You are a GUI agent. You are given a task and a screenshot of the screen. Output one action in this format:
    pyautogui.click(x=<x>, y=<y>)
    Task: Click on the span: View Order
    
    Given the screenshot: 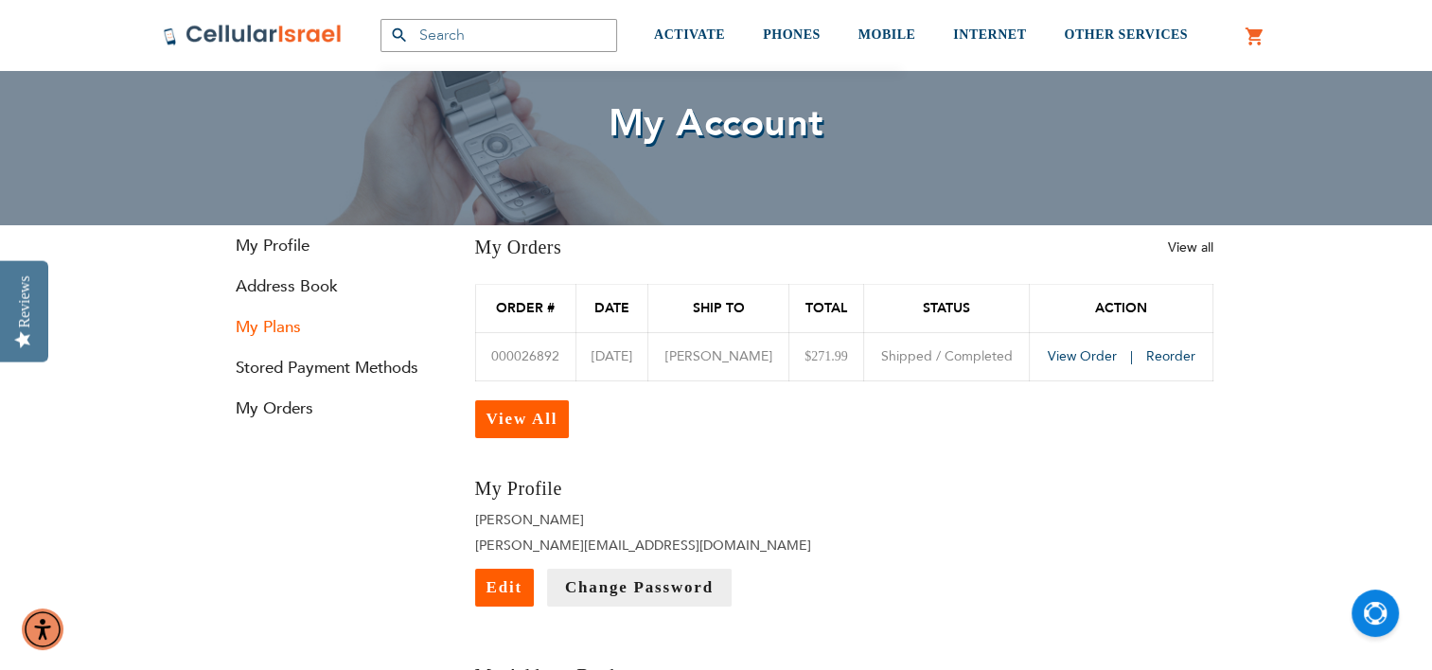 What is the action you would take?
    pyautogui.click(x=1081, y=356)
    